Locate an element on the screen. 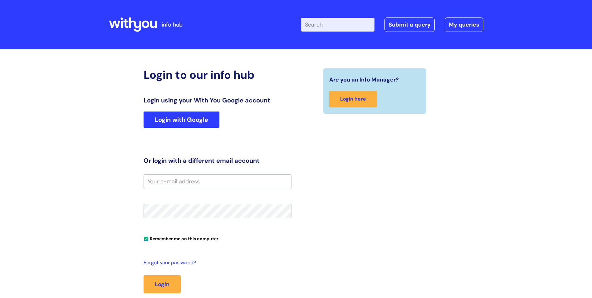 This screenshot has height=298, width=592. h3: Login using your With You Google account is located at coordinates (218, 100).